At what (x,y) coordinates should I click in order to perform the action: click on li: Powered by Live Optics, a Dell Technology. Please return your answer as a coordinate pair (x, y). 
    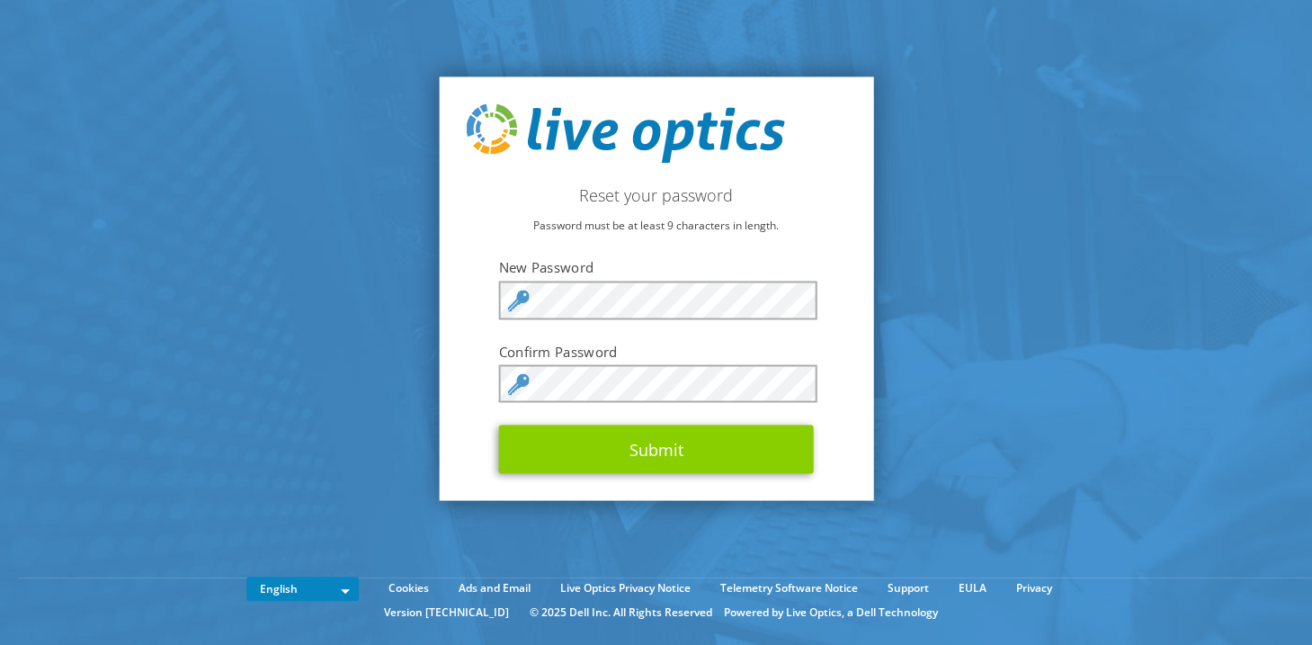
    Looking at the image, I should click on (831, 613).